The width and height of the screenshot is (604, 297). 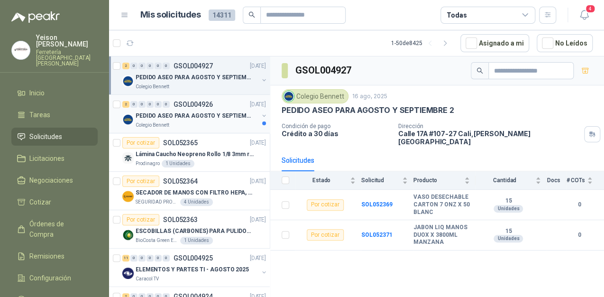 What do you see at coordinates (55, 158) in the screenshot?
I see `a: Licitaciones` at bounding box center [55, 158].